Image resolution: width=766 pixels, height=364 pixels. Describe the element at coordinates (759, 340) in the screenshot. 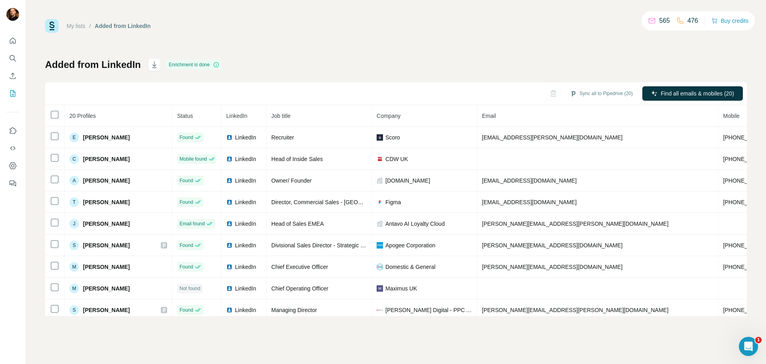

I see `span: 1` at that location.